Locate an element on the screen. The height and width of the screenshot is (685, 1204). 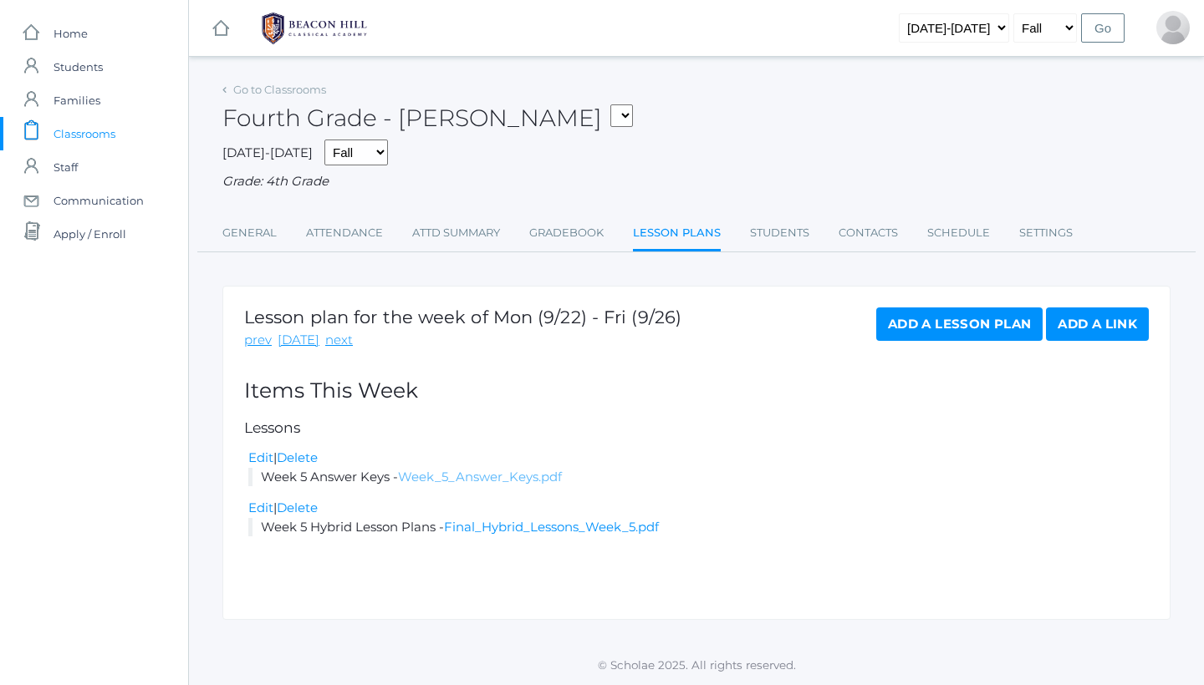
a: Attd Summary is located at coordinates (456, 233).